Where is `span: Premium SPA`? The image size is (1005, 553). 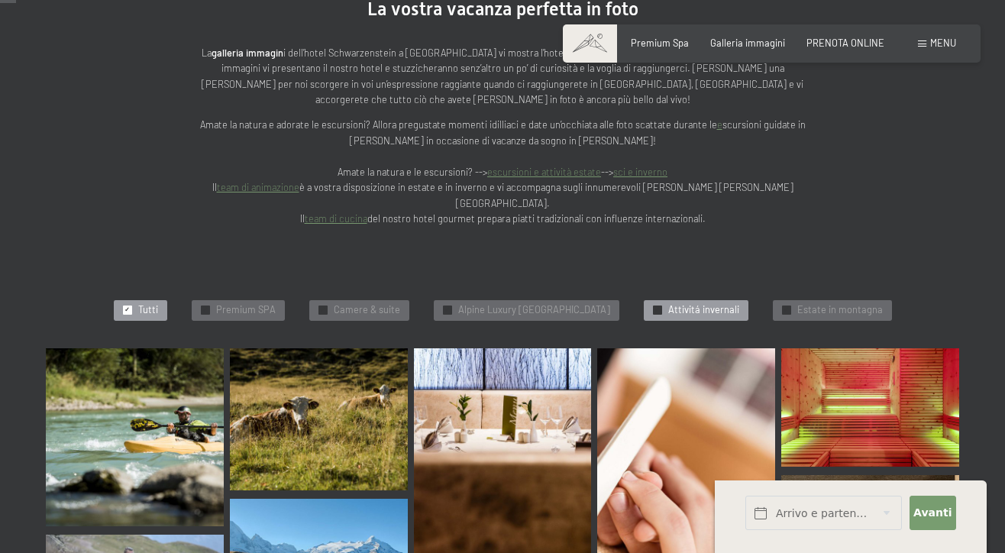
span: Premium SPA is located at coordinates (246, 310).